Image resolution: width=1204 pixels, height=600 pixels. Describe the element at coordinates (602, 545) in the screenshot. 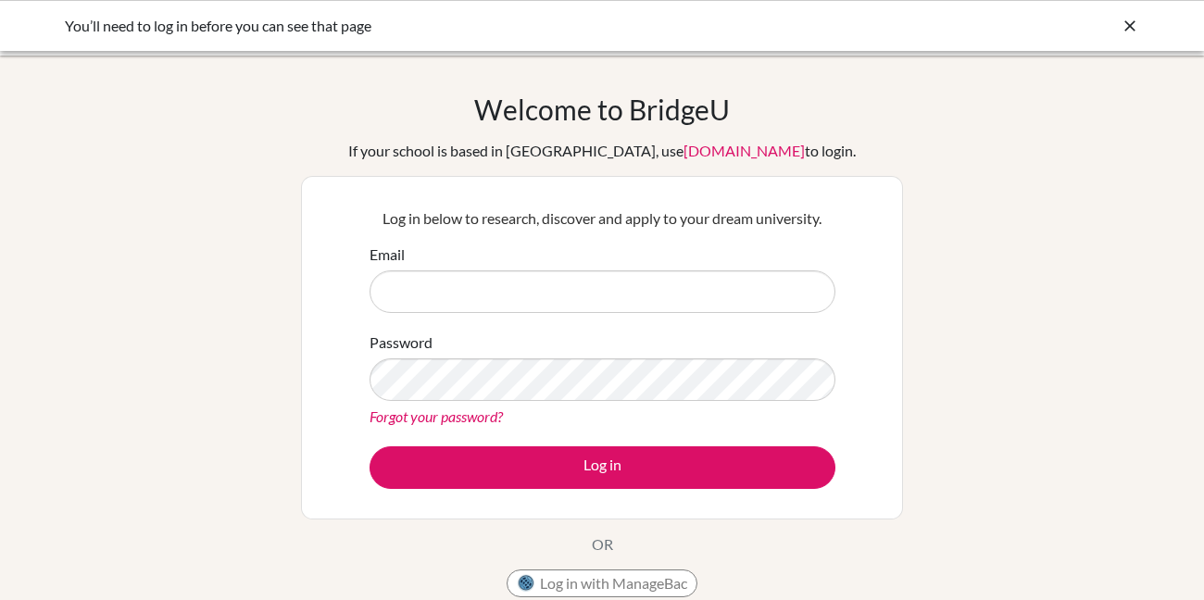

I see `p: OR` at that location.